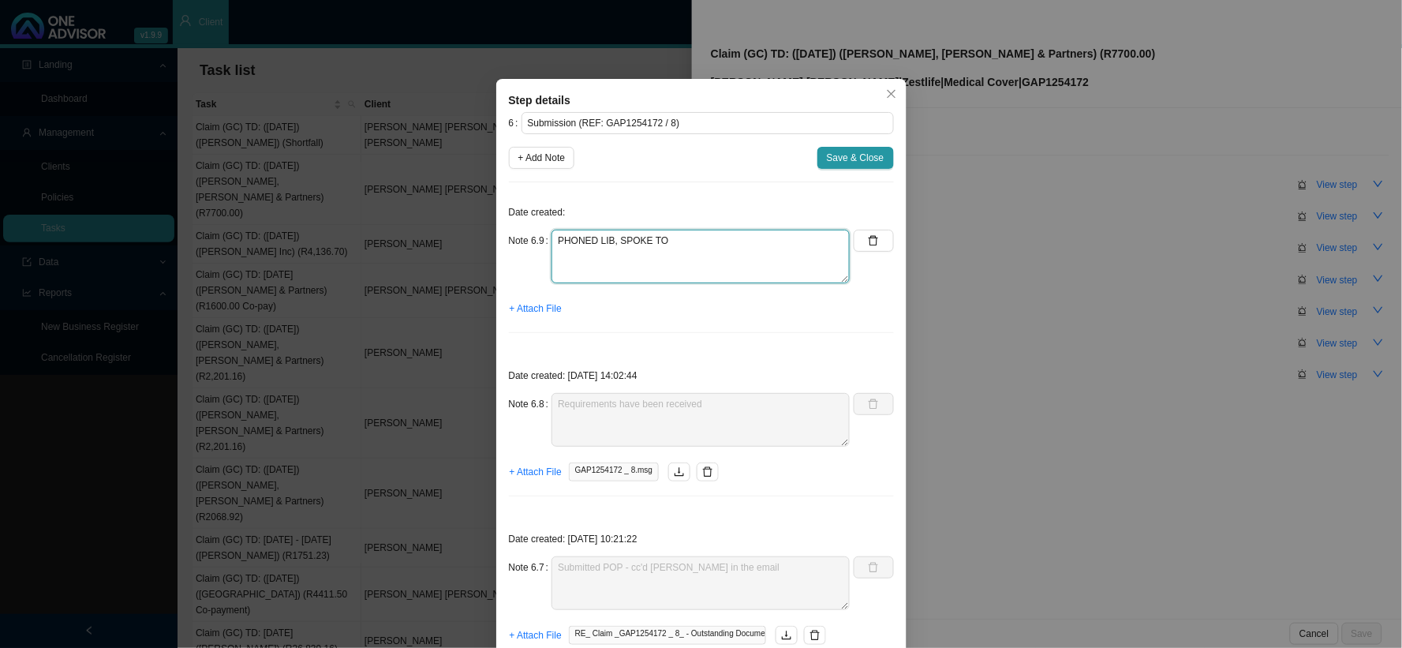  I want to click on button: Close, so click(891, 94).